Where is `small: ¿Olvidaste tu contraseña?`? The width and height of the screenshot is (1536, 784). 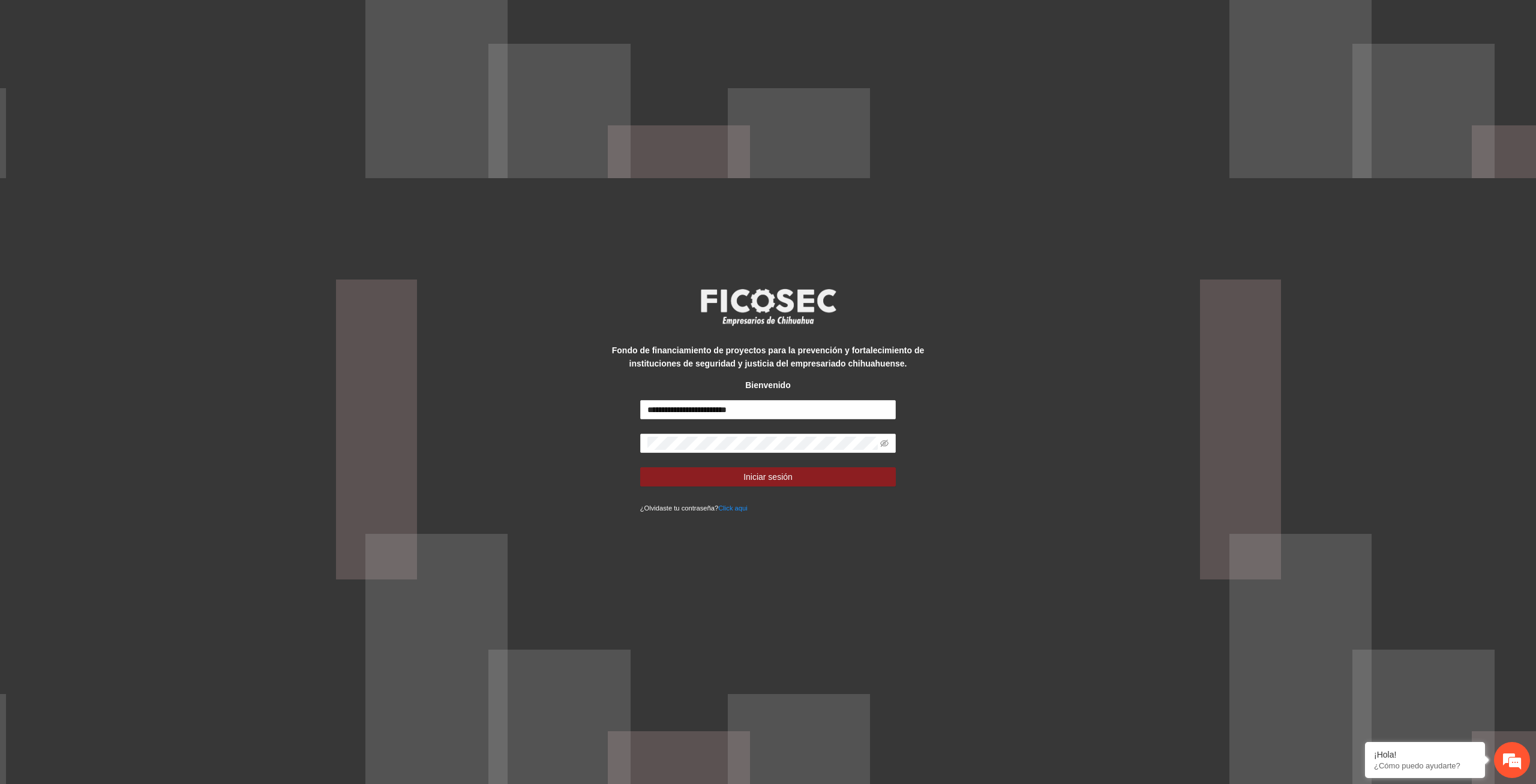
small: ¿Olvidaste tu contraseña? is located at coordinates (694, 508).